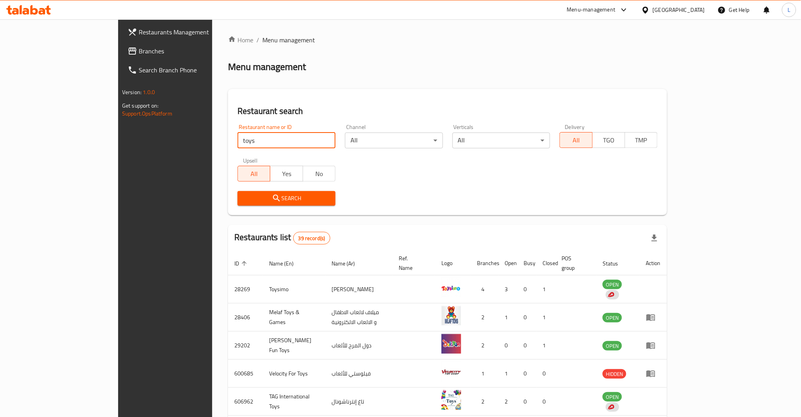  What do you see at coordinates (447, 40) in the screenshot?
I see `nav: breadcrumb` at bounding box center [447, 40].